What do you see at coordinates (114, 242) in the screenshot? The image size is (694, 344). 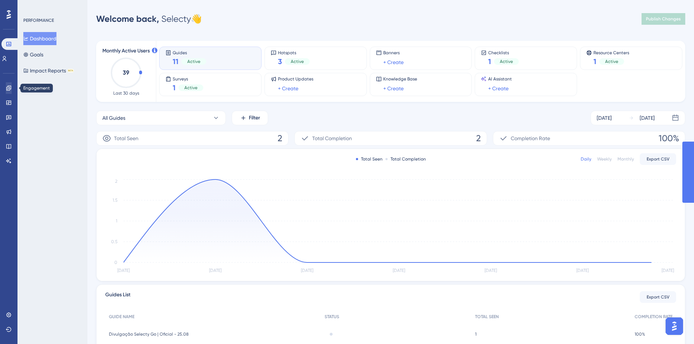 I see `tspan: 0.5` at bounding box center [114, 242].